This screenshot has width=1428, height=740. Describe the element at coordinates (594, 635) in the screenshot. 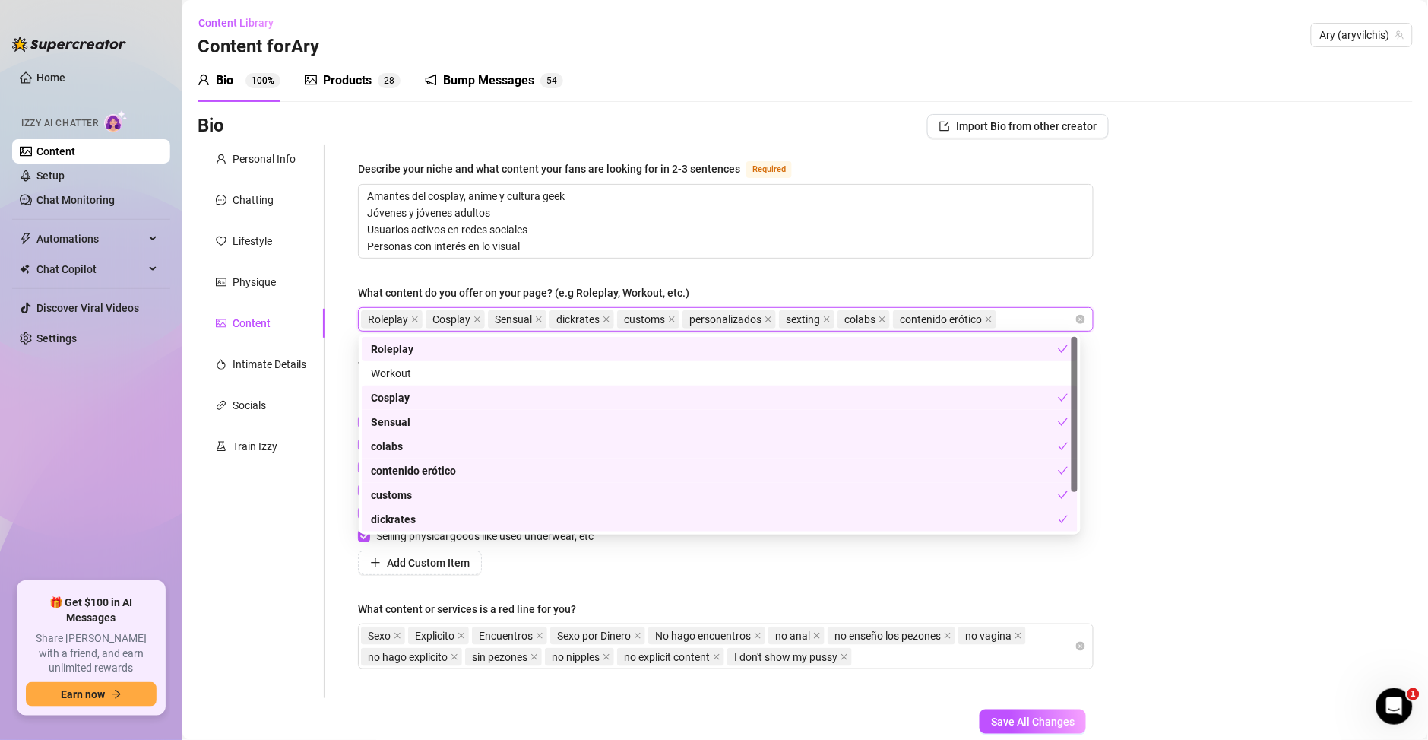

I see `span: Sexo por Dinero` at that location.